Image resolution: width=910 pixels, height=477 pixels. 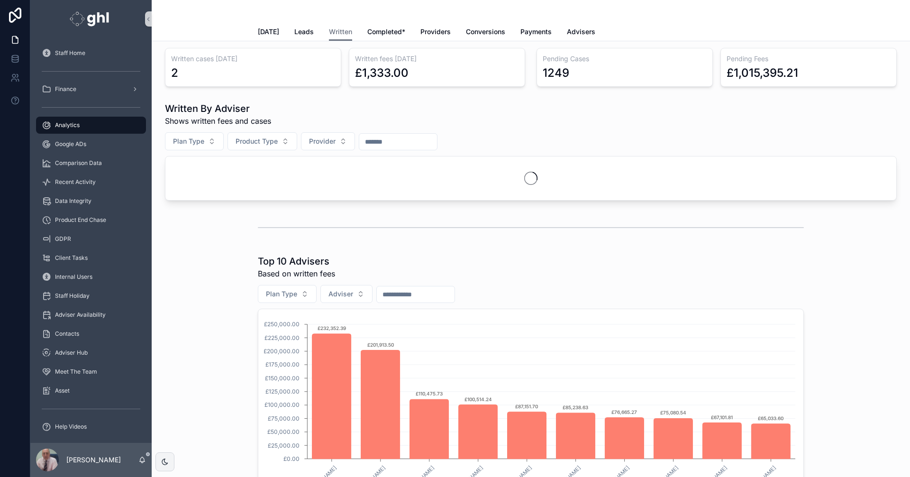 What do you see at coordinates (386, 32) in the screenshot?
I see `span: Completed*` at bounding box center [386, 32].